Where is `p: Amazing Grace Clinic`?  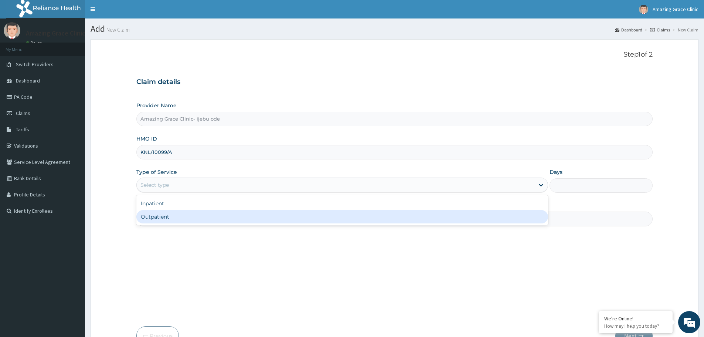
p: Amazing Grace Clinic is located at coordinates (55, 33).